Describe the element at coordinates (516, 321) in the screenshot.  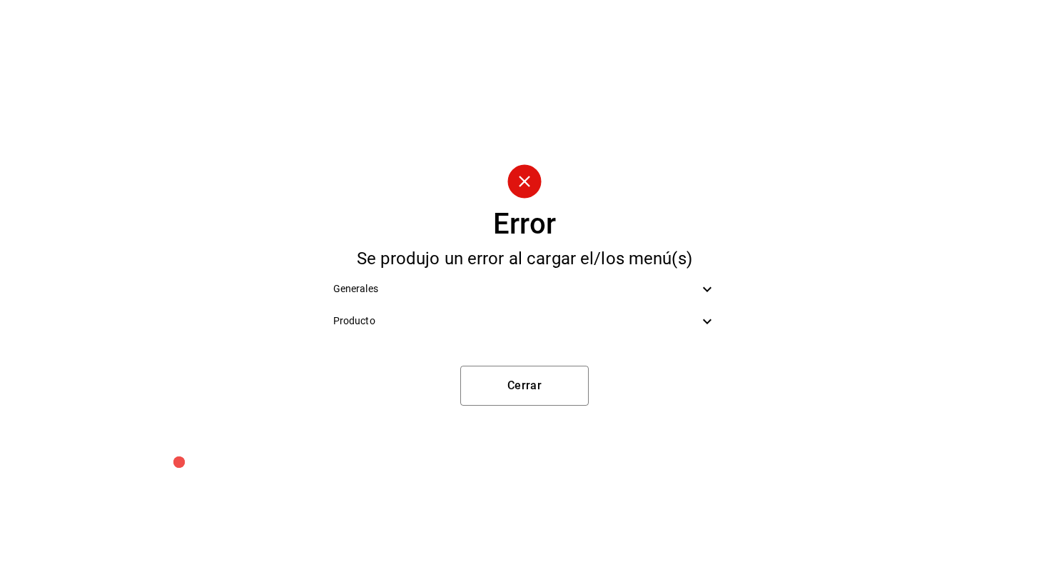
I see `span: Producto` at that location.